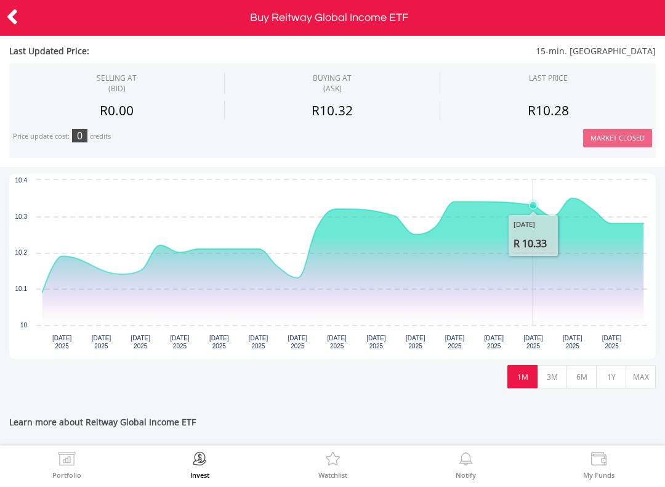 The image size is (665, 487). Describe the element at coordinates (116, 83) in the screenshot. I see `div: SELLING AT` at that location.